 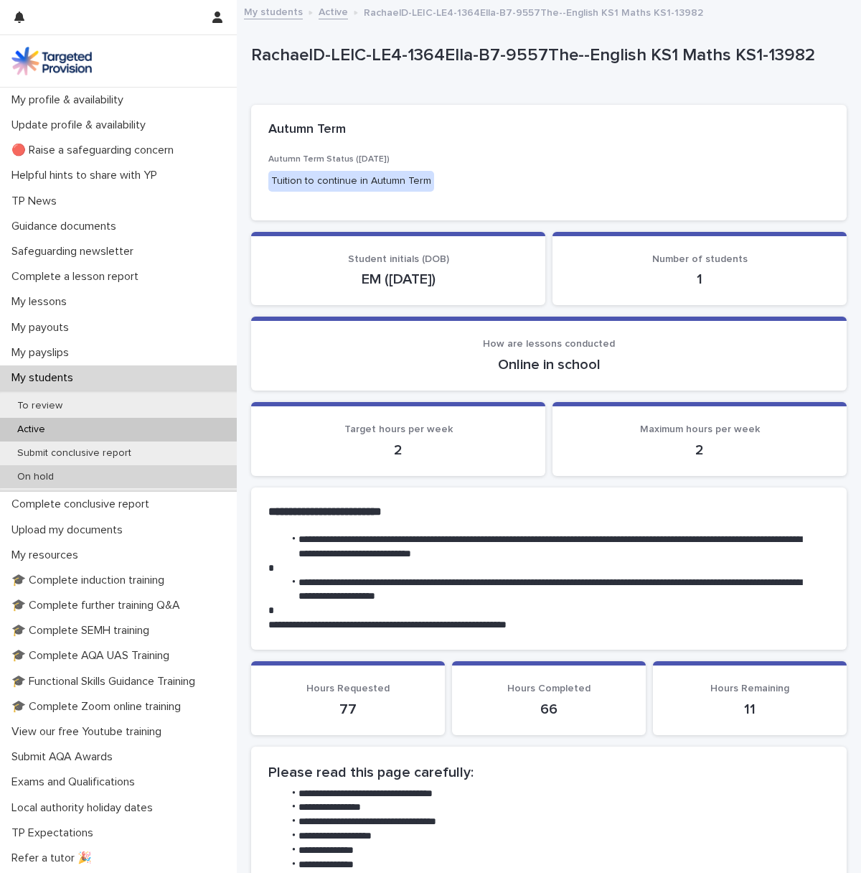 I want to click on h2: Autumn Term, so click(x=307, y=130).